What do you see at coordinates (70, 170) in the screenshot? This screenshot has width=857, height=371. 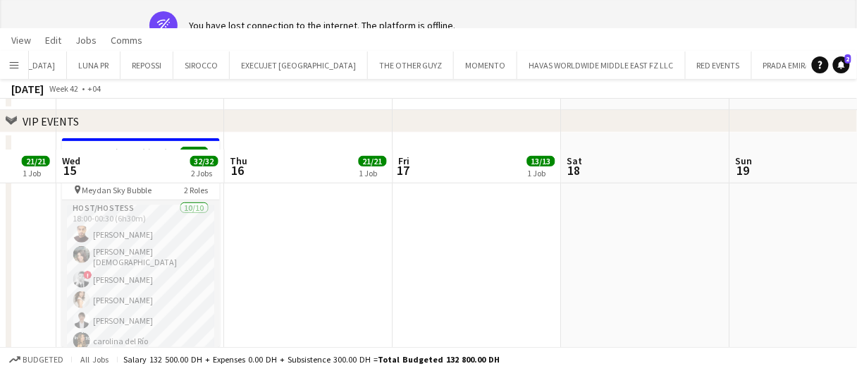 I see `span: 15` at bounding box center [70, 170].